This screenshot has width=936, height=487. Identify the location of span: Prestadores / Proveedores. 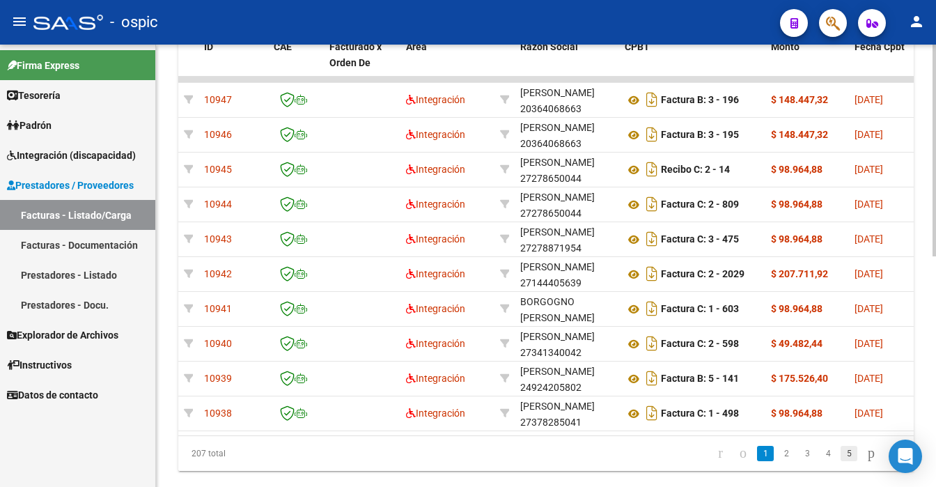
(70, 185).